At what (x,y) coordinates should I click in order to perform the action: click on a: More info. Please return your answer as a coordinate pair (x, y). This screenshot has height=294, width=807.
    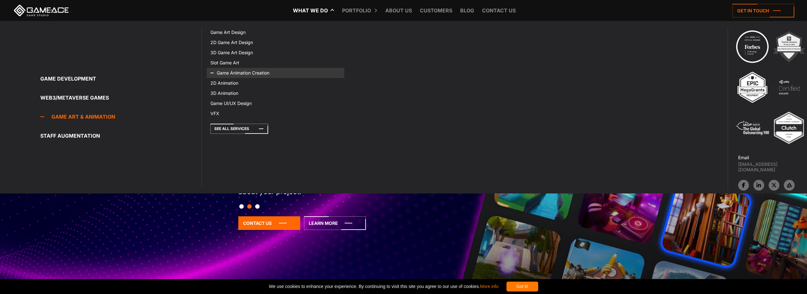
    Looking at the image, I should click on (489, 286).